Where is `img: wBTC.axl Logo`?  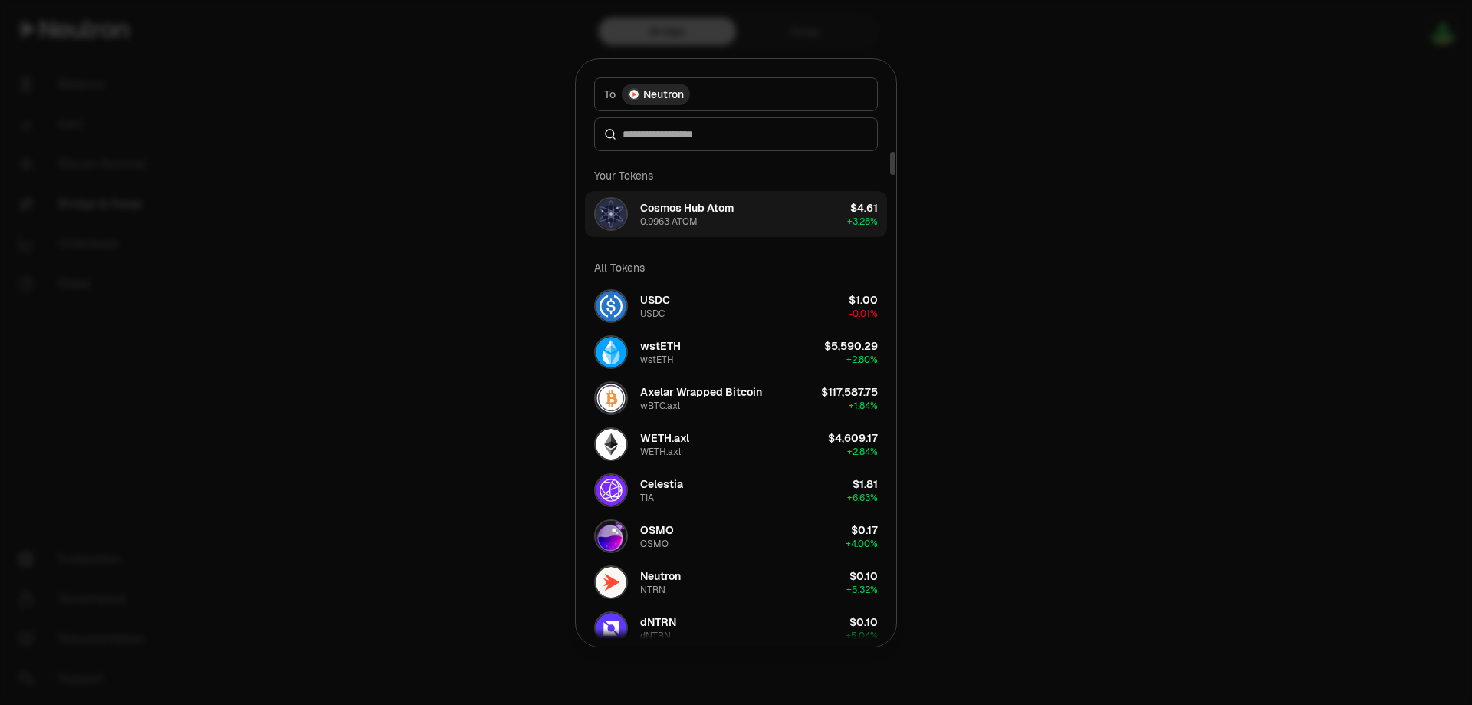 img: wBTC.axl Logo is located at coordinates (611, 398).